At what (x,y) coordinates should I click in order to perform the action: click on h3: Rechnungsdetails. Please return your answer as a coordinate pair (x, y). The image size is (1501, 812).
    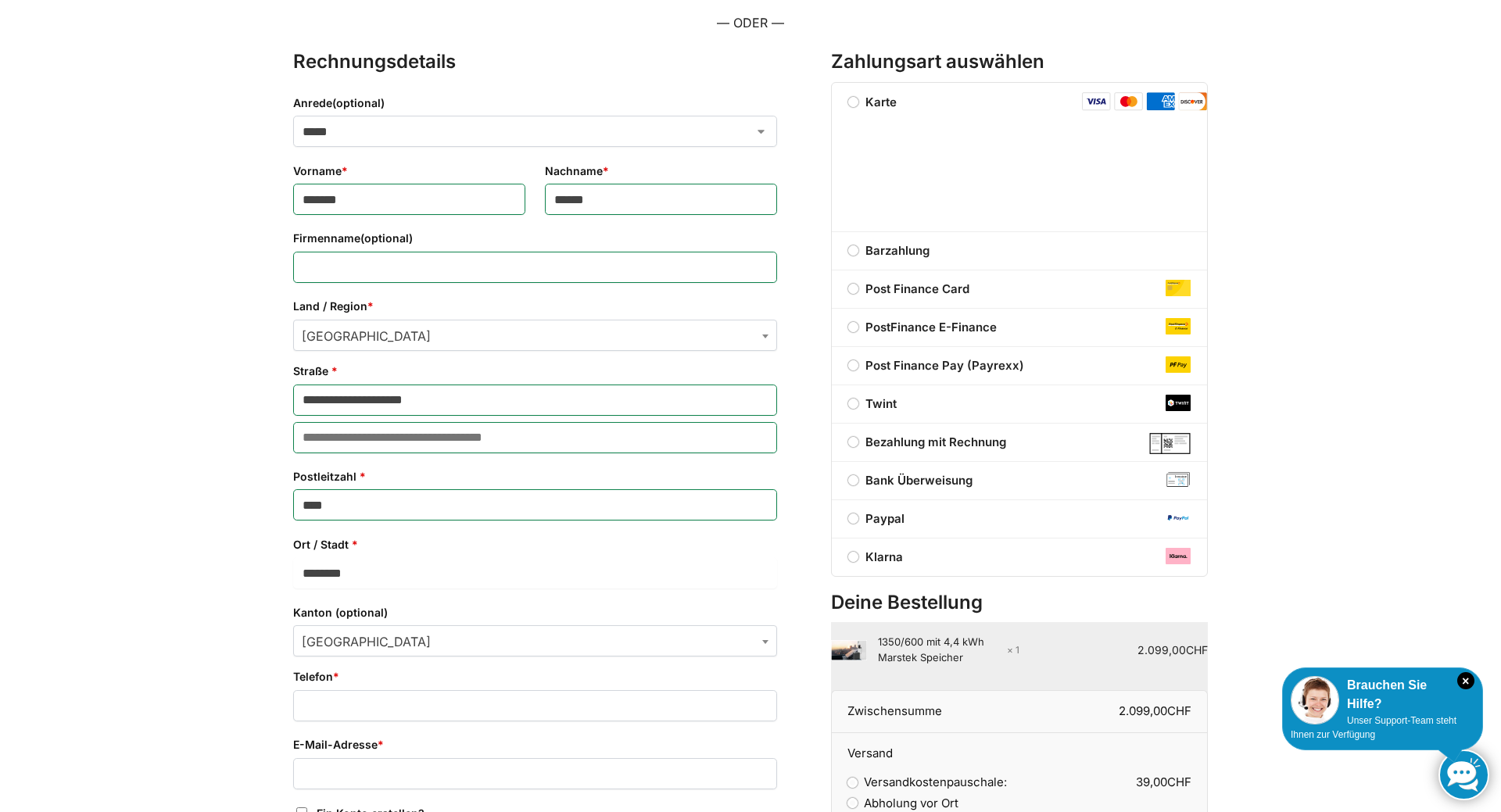
    Looking at the image, I should click on (534, 62).